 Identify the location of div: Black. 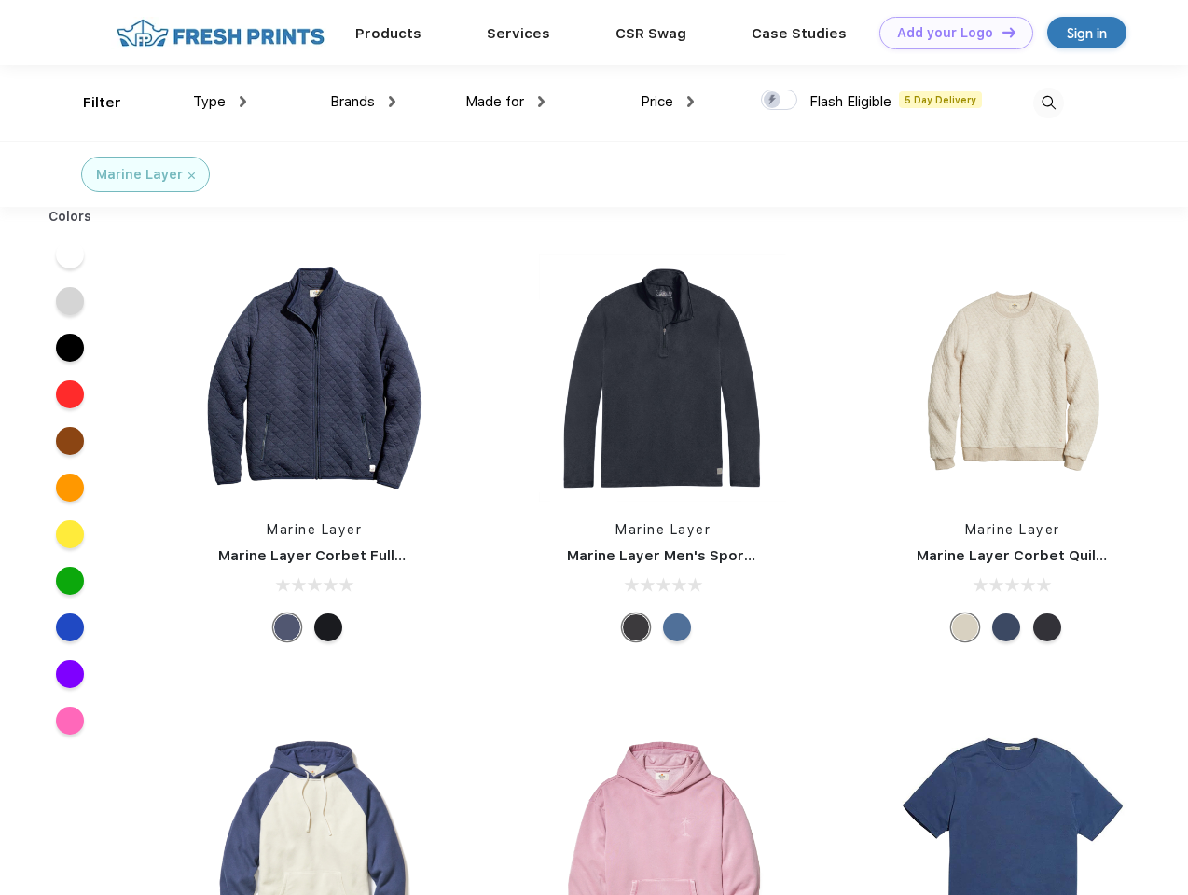
(328, 628).